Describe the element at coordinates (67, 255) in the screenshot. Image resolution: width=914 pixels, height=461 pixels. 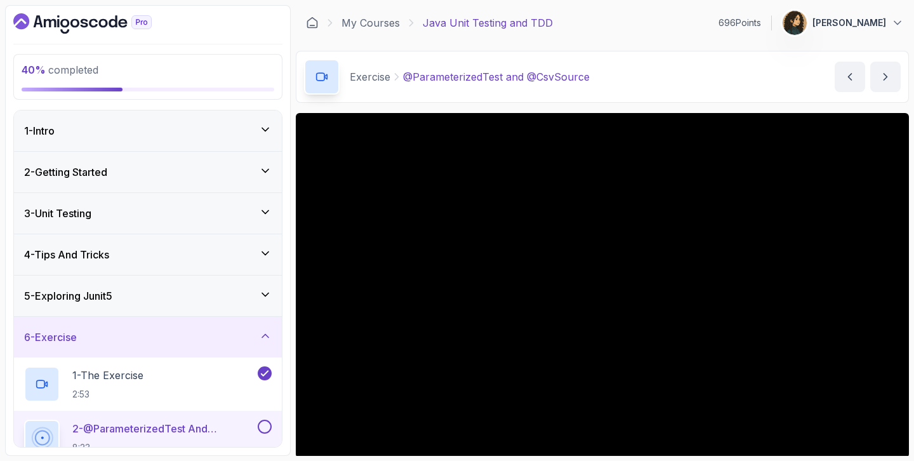
I see `h3: 4 - Tips And Tricks` at that location.